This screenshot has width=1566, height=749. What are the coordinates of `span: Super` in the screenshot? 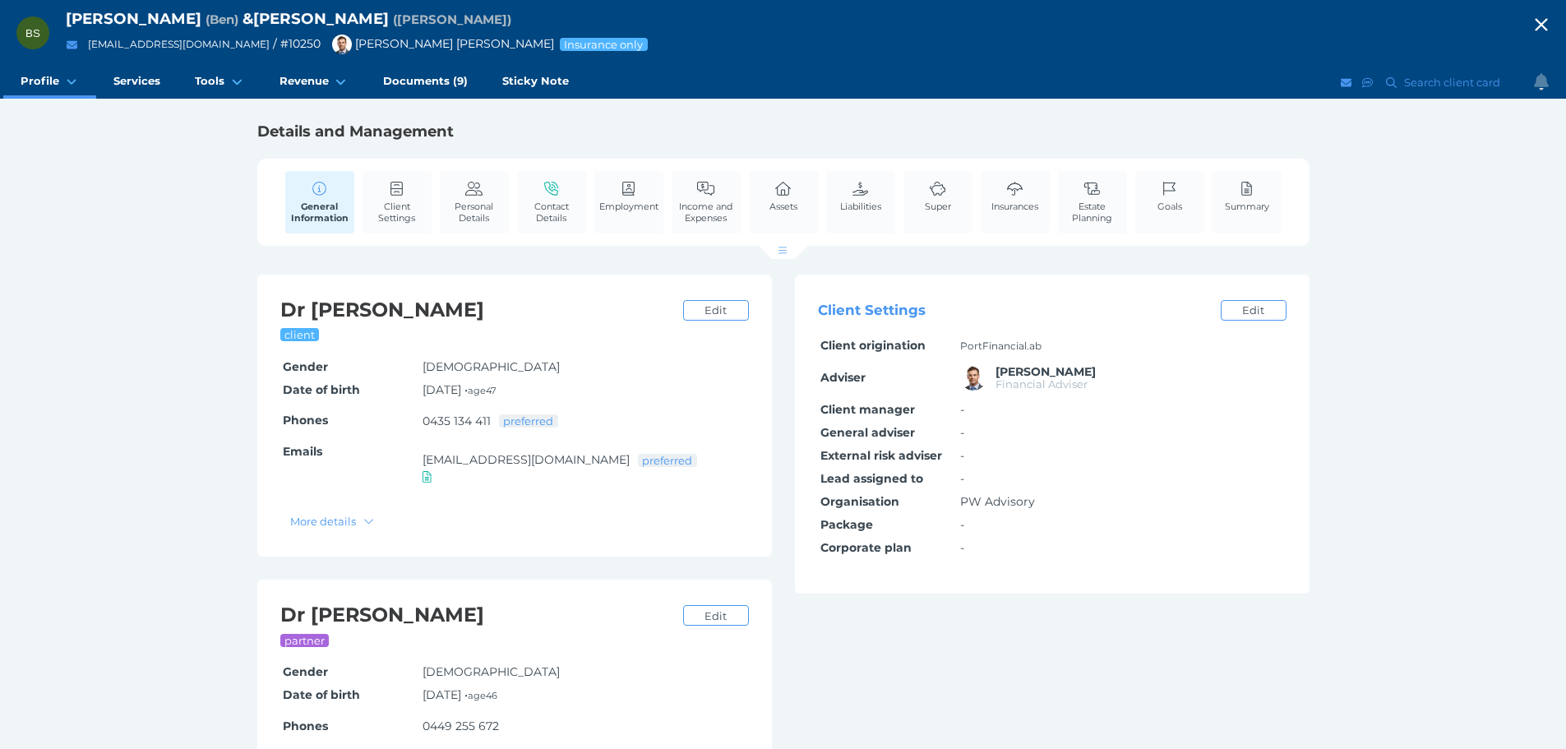 It's located at (938, 206).